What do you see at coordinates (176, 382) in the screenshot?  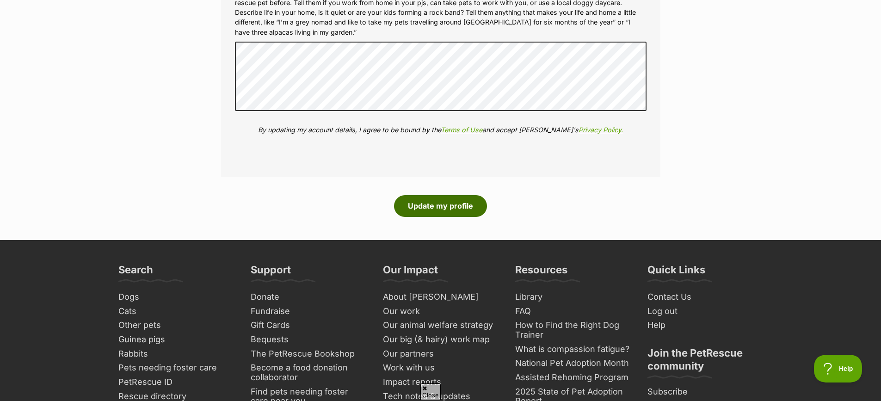 I see `a: PetRescue ID` at bounding box center [176, 382].